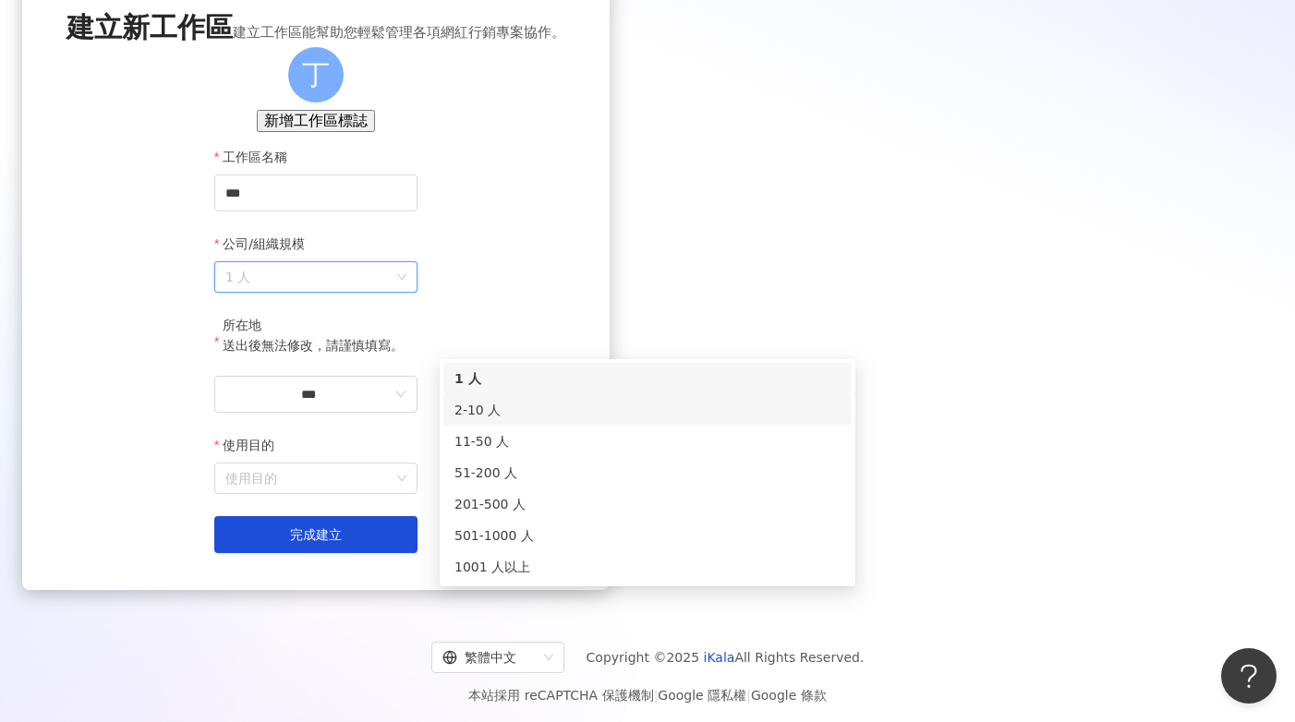 The image size is (1295, 722). Describe the element at coordinates (789, 695) in the screenshot. I see `a: Google 條款` at that location.